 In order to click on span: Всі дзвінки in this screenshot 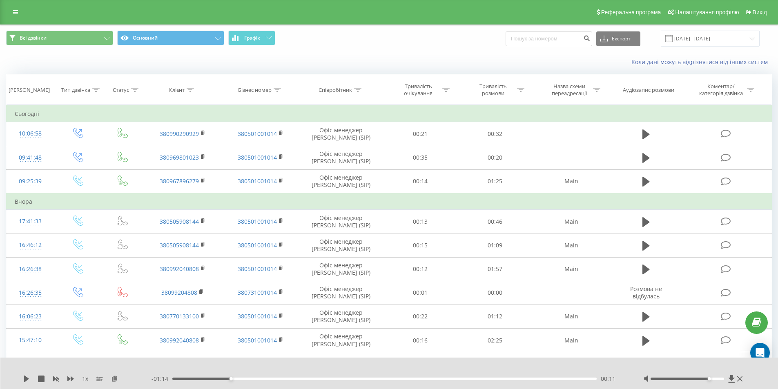, I will do `click(33, 38)`.